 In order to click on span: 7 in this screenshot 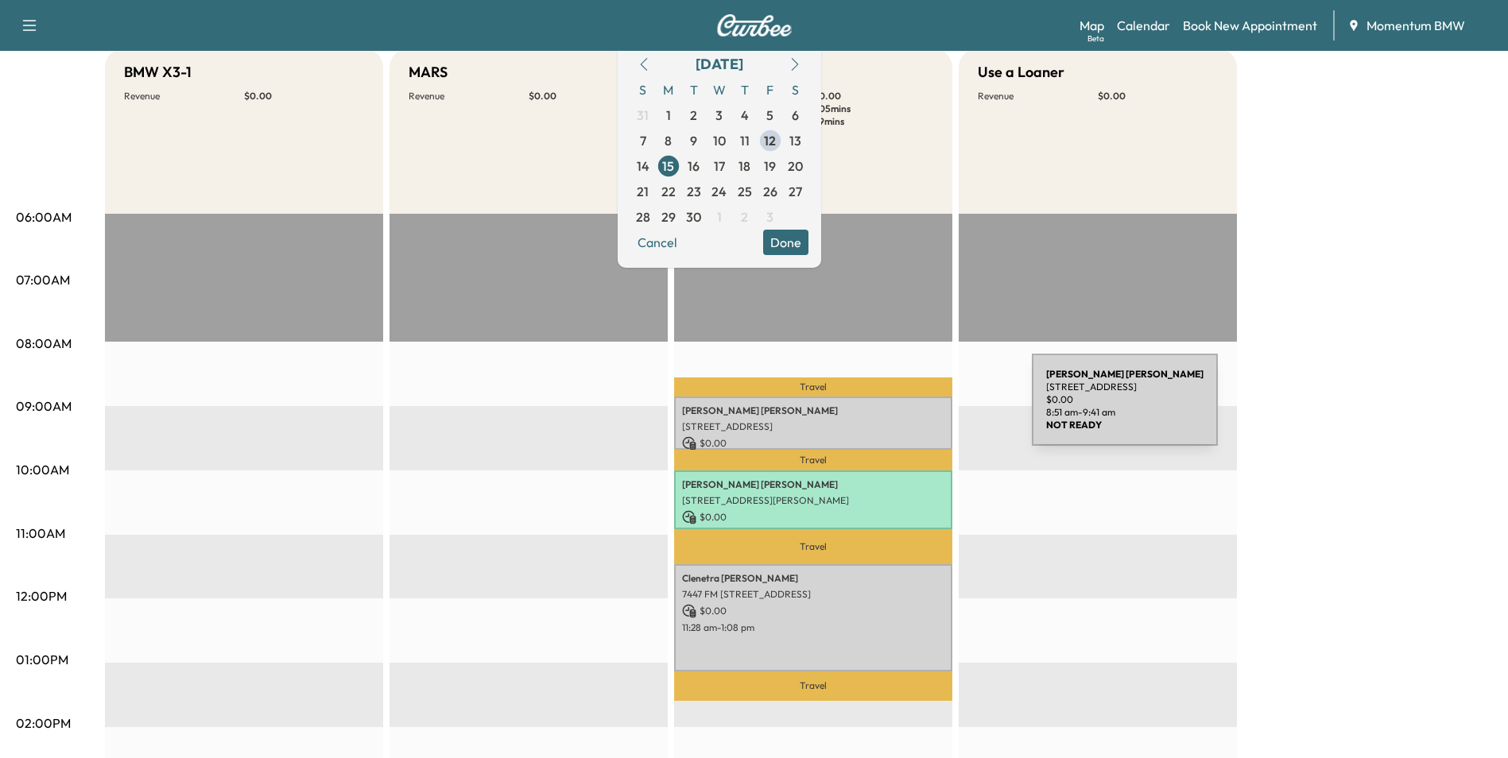, I will do `click(643, 141)`.